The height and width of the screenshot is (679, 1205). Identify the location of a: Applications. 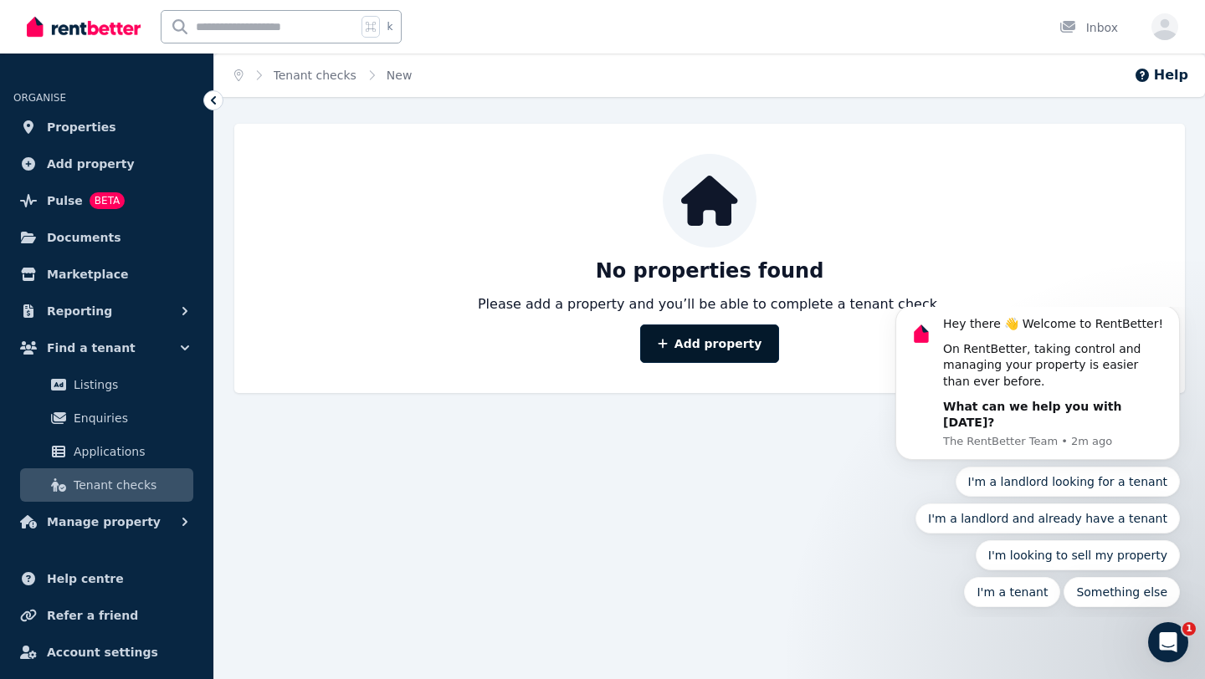
(106, 452).